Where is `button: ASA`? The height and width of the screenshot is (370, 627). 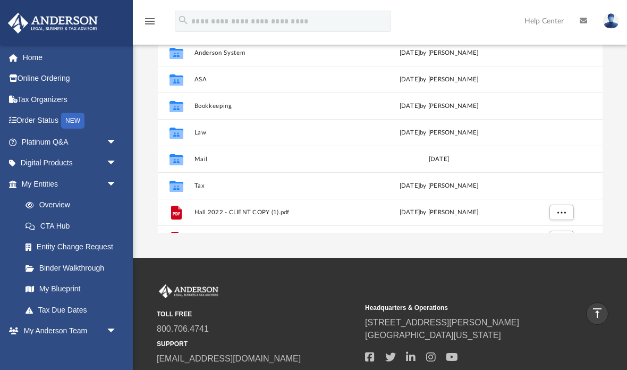
button: ASA is located at coordinates (274, 79).